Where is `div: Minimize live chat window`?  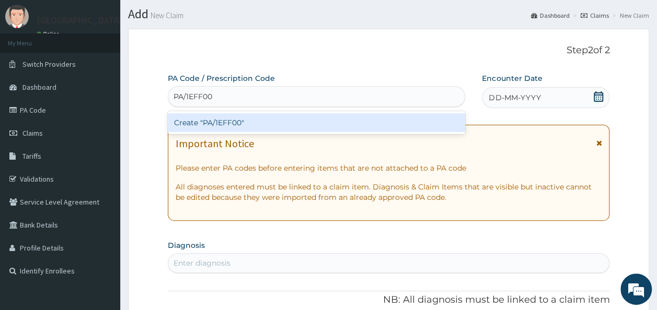
div: Minimize live chat window is located at coordinates (184, 18).